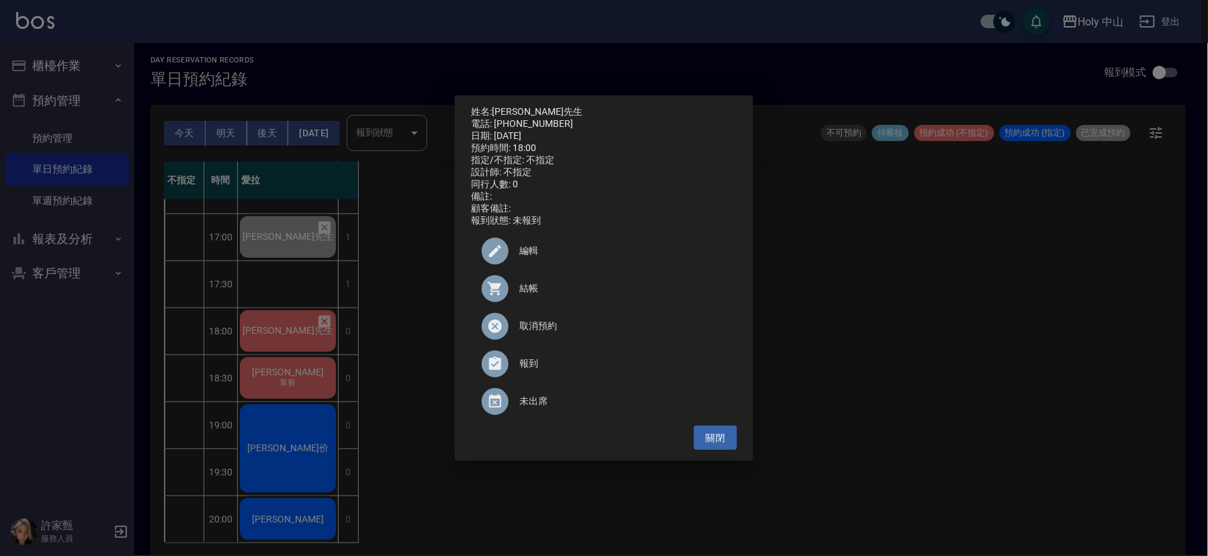  I want to click on div: 備註:, so click(604, 197).